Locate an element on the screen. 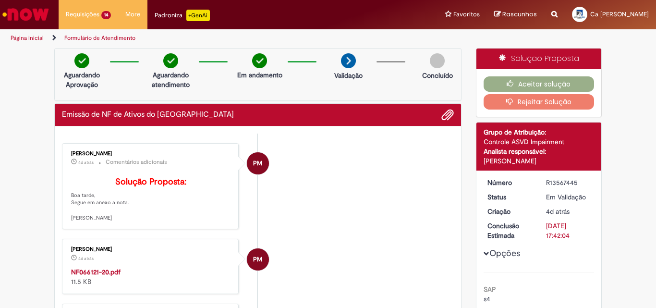 This screenshot has height=308, width=656. div: R13567445 is located at coordinates (568, 182).